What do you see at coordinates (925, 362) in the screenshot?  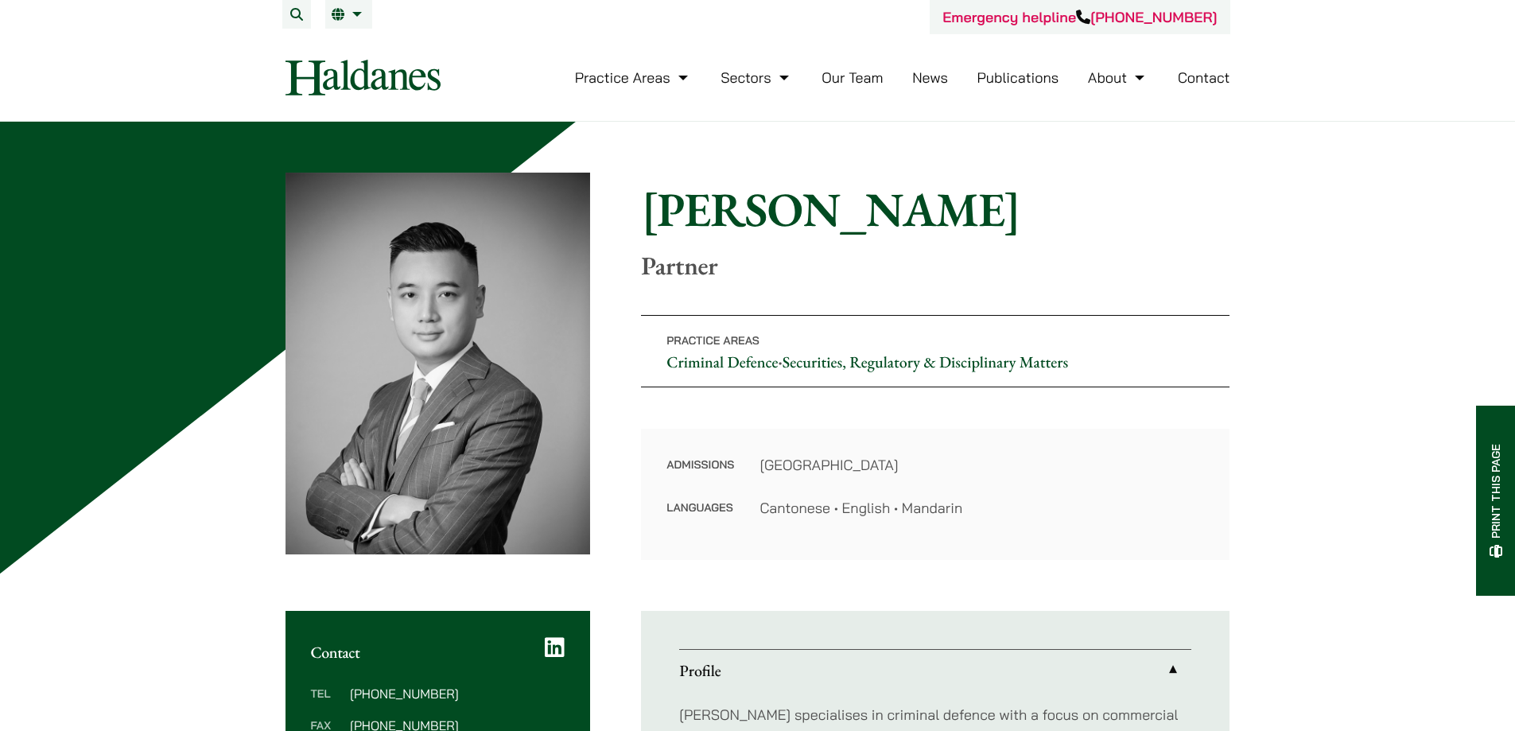 I see `a: Securities, Regulatory & Disciplinary Matters` at bounding box center [925, 362].